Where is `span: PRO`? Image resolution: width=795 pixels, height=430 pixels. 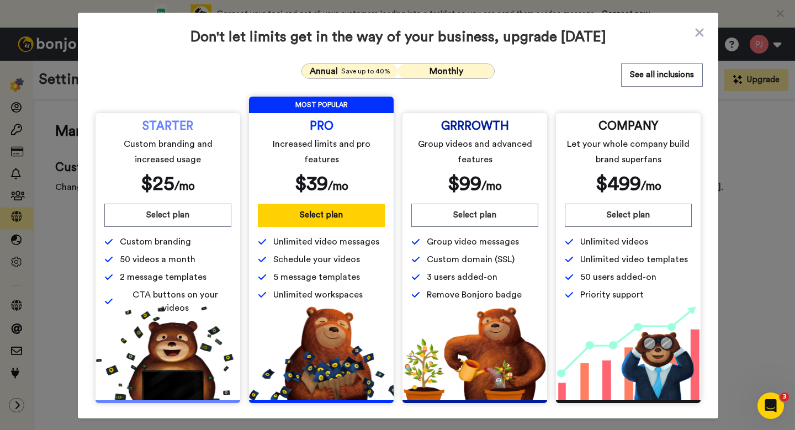 span: PRO is located at coordinates (321, 126).